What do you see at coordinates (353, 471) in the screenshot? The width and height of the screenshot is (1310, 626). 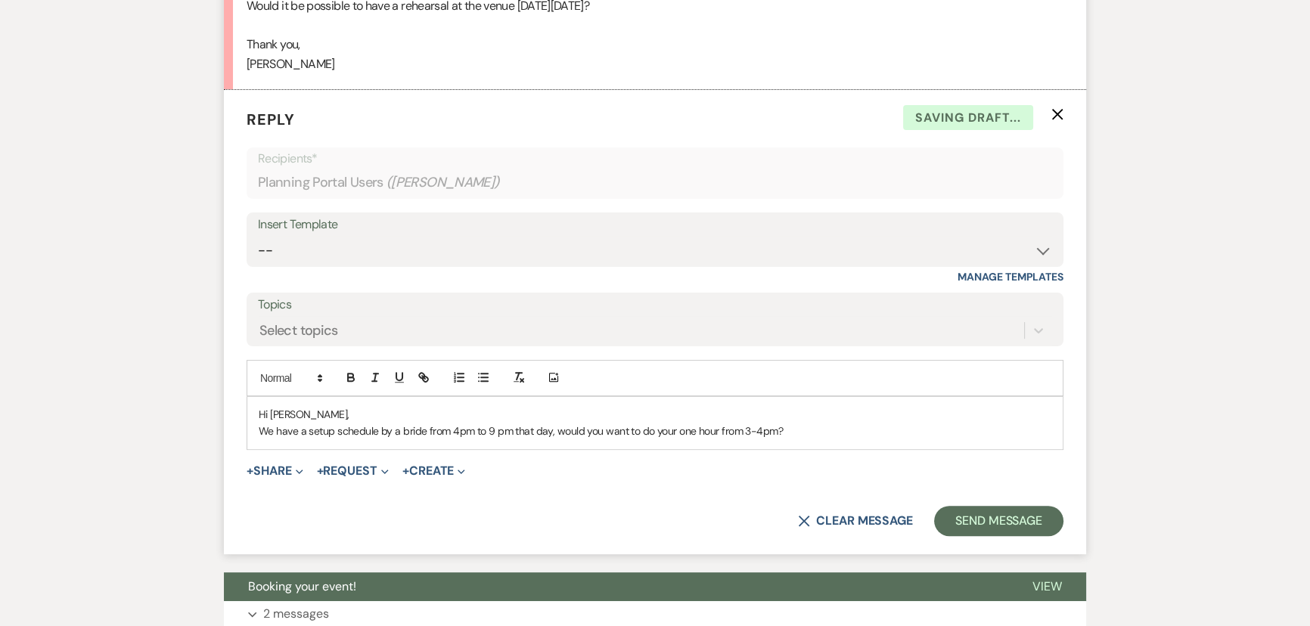 I see `button: Request` at bounding box center [353, 471].